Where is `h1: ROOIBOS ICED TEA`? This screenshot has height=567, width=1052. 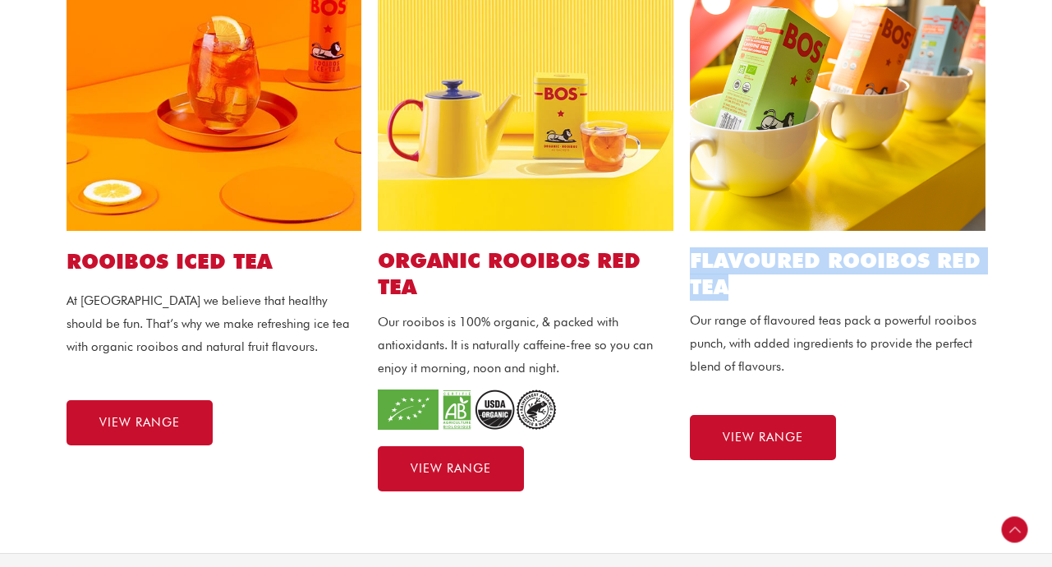
h1: ROOIBOS ICED TEA is located at coordinates (214, 261).